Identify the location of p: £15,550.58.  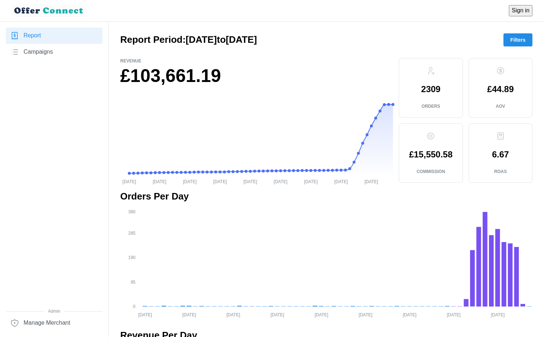
(431, 154).